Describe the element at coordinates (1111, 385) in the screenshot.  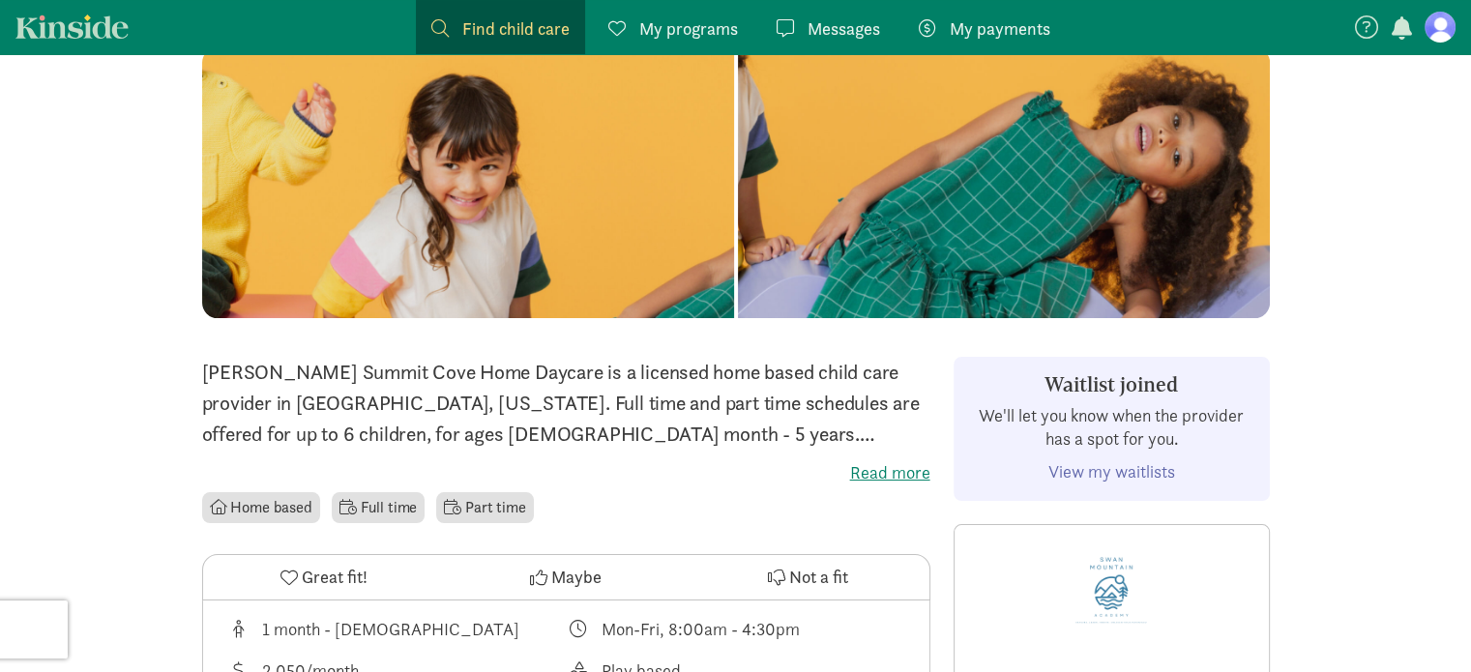
I see `h3: Waitlist joined` at that location.